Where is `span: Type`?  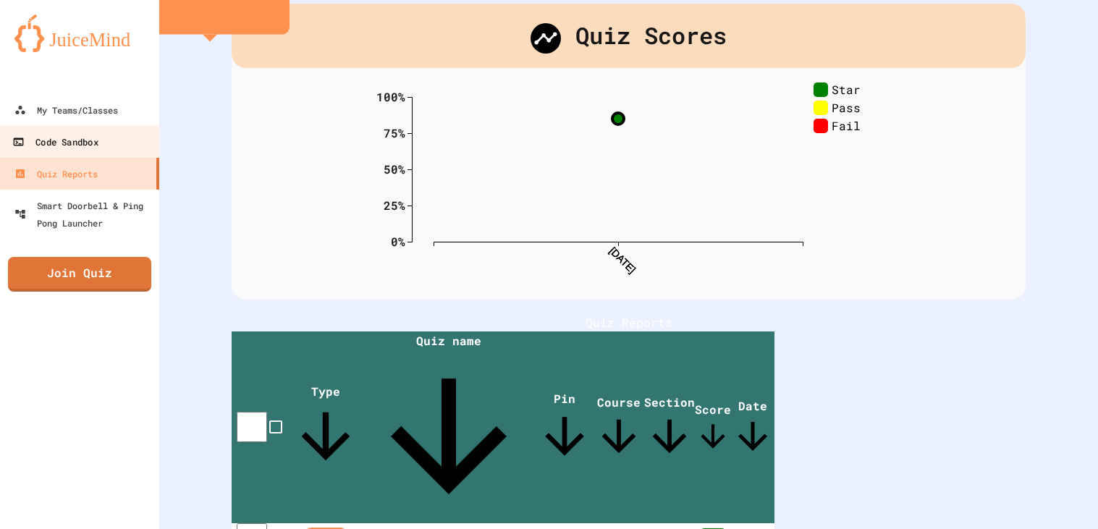
span: Type is located at coordinates (326, 428).